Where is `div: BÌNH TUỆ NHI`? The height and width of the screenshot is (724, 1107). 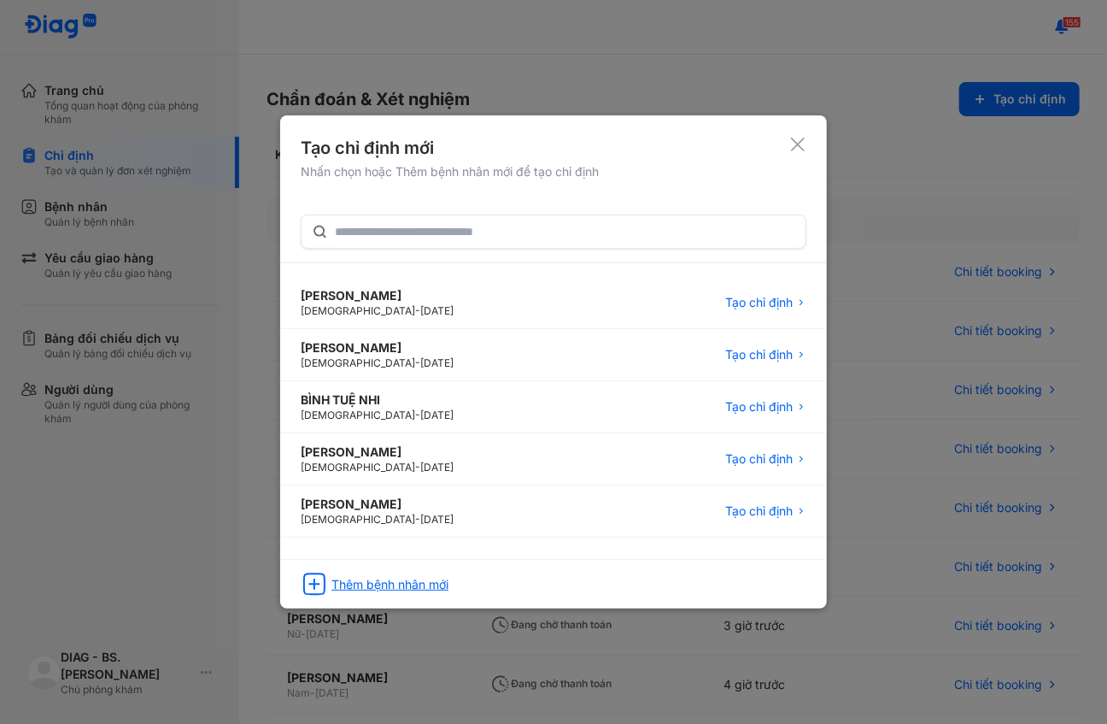
div: BÌNH TUỆ NHI is located at coordinates (377, 400).